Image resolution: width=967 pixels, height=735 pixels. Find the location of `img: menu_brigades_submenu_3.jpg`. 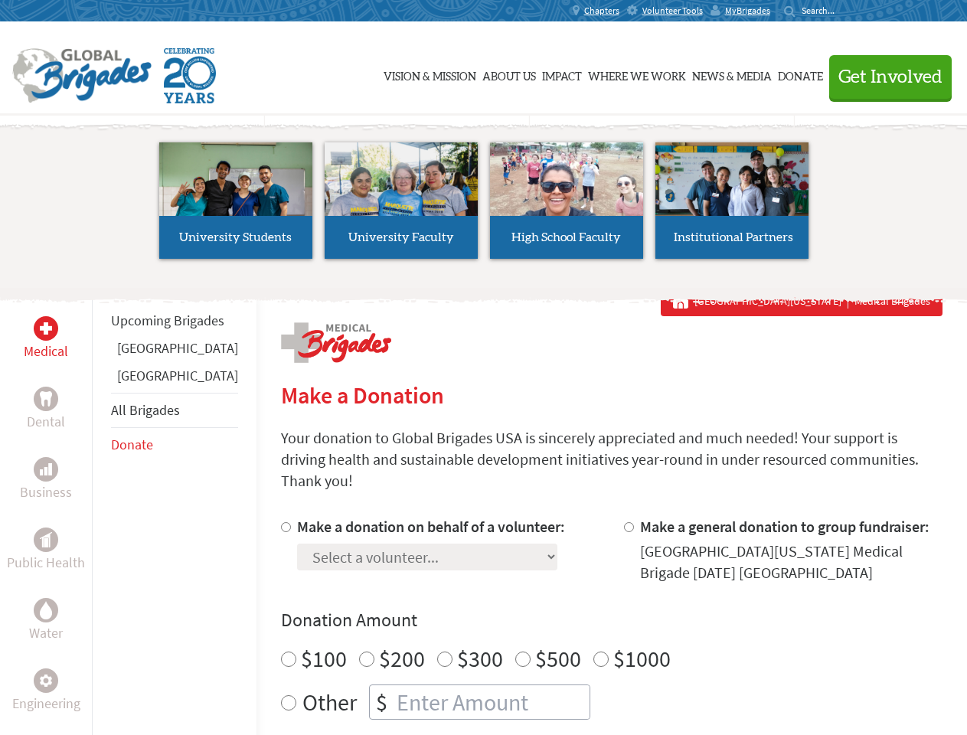

img: menu_brigades_submenu_3.jpg is located at coordinates (567, 179).